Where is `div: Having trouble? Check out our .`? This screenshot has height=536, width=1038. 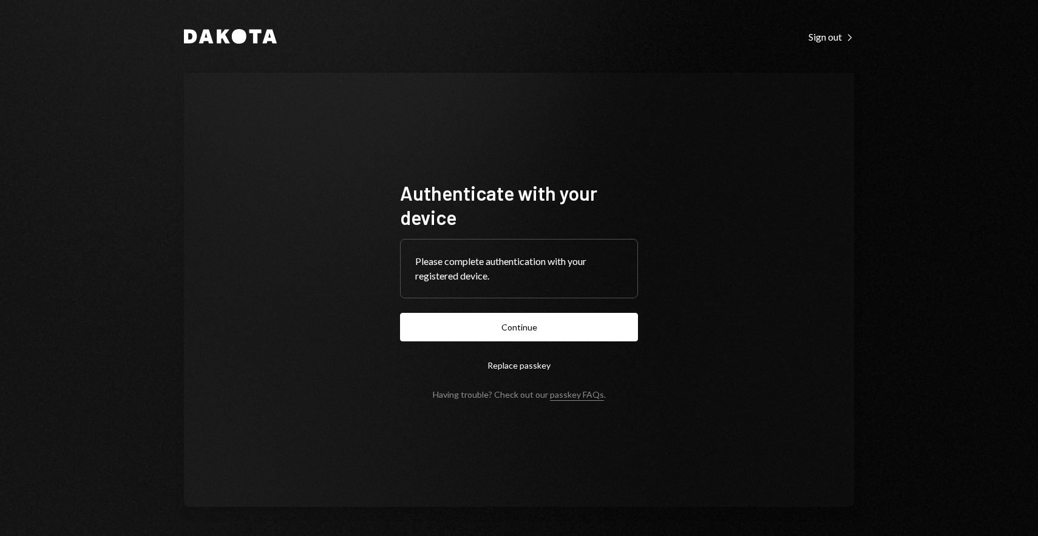
div: Having trouble? Check out our . is located at coordinates (519, 394).